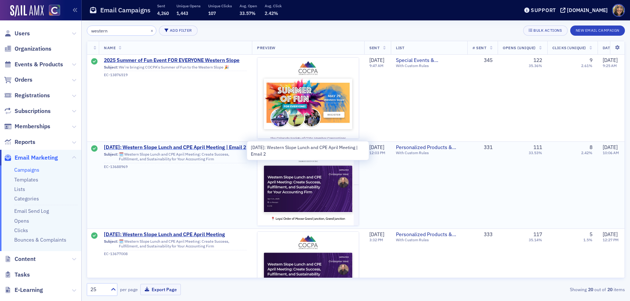  What do you see at coordinates (32, 96) in the screenshot?
I see `span: Registrations` at bounding box center [32, 96].